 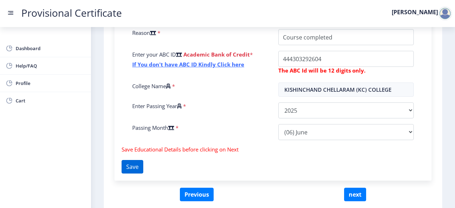 I want to click on span: Cart, so click(x=51, y=101).